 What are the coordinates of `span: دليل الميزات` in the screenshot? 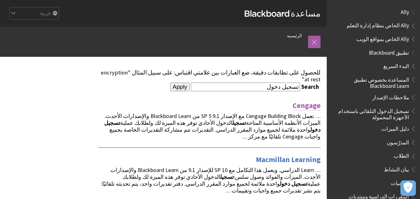 It's located at (396, 128).